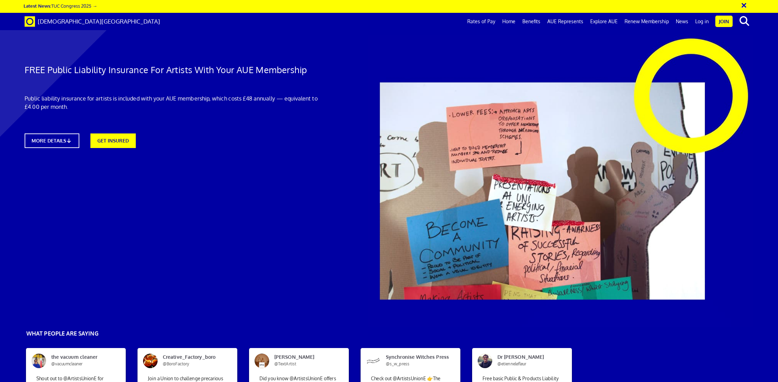 The height and width of the screenshot is (382, 778). Describe the element at coordinates (79, 360) in the screenshot. I see `span: the vacuum cleaner` at that location.